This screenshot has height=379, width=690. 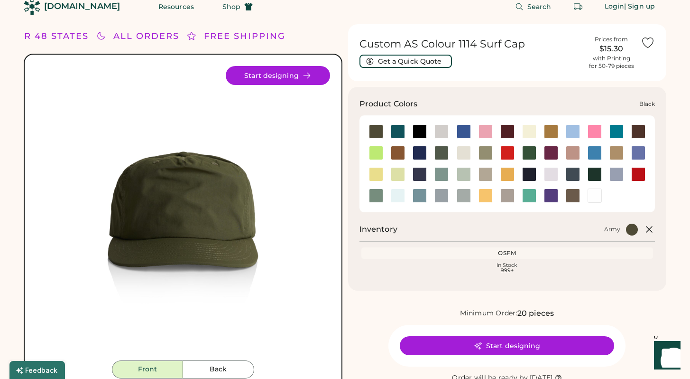 I want to click on span: Search, so click(x=539, y=7).